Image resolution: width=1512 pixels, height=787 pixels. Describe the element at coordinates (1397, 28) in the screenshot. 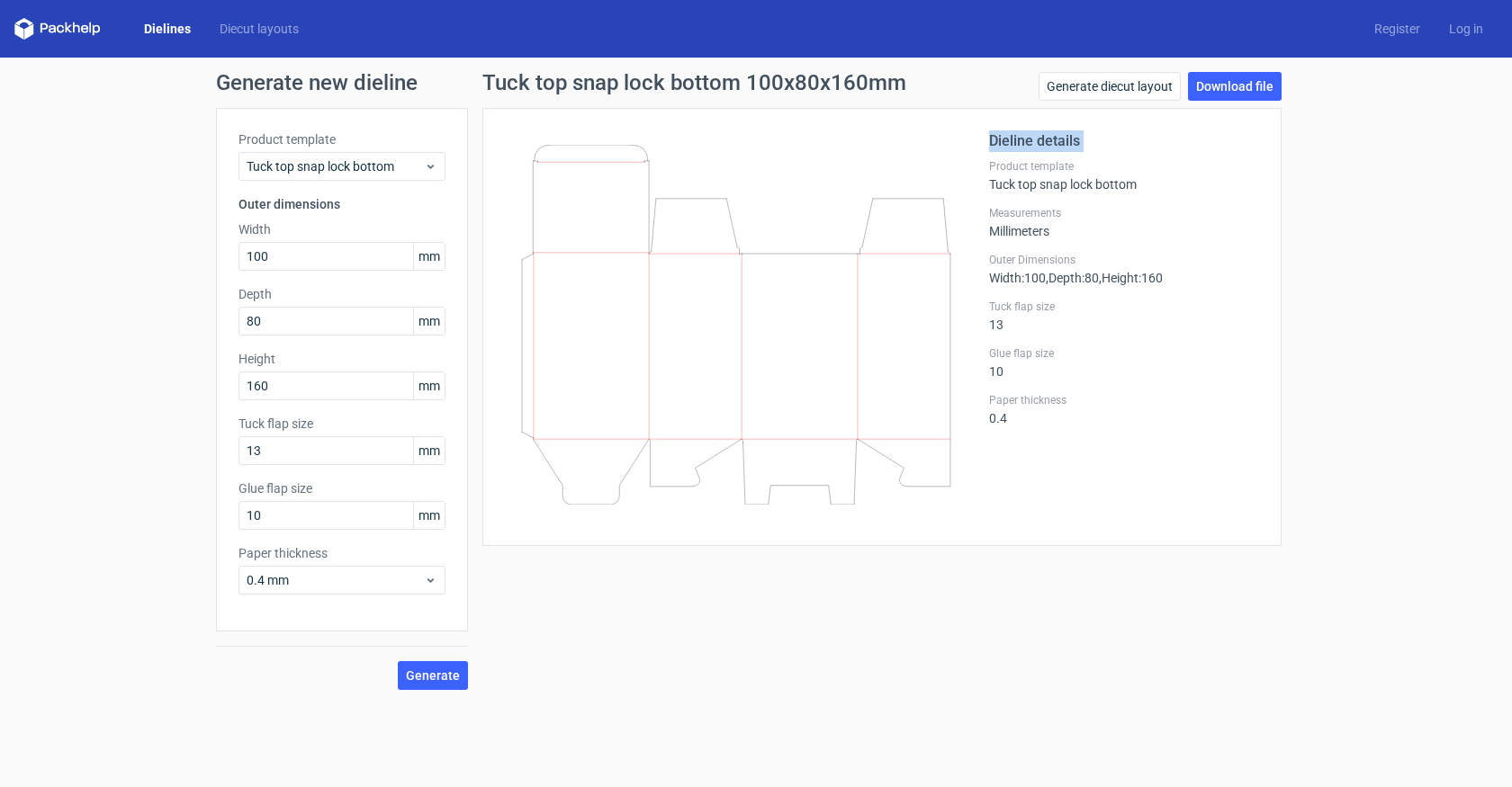

I see `a: Register` at that location.